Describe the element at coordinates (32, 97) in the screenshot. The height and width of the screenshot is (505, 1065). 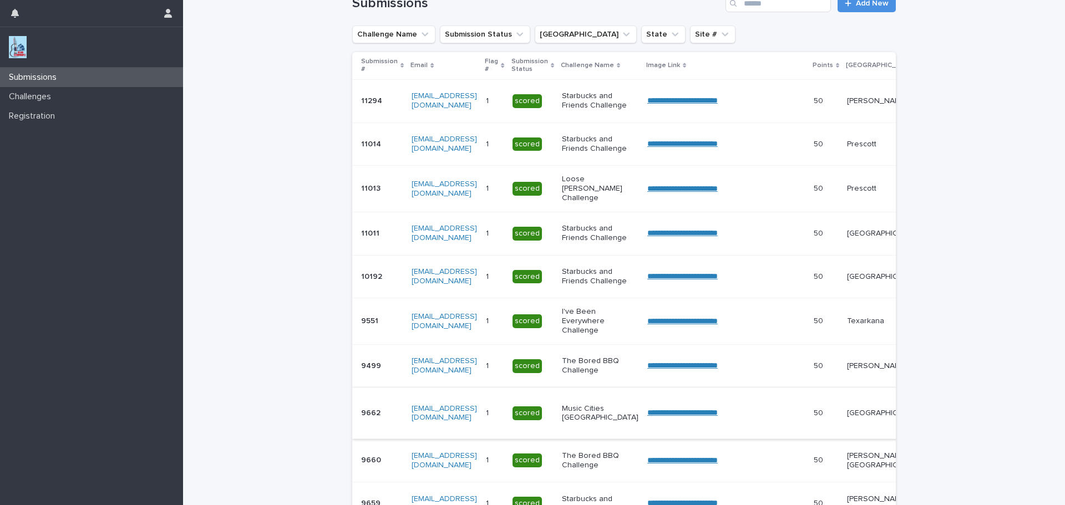
I see `p: Challenges` at that location.